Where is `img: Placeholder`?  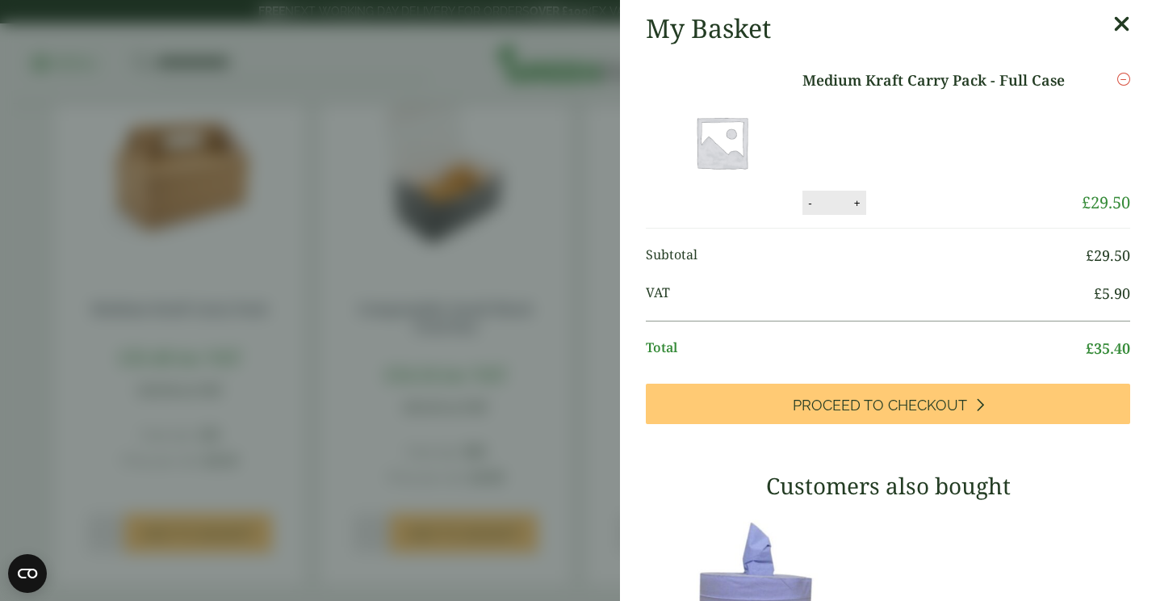 img: Placeholder is located at coordinates (722, 142).